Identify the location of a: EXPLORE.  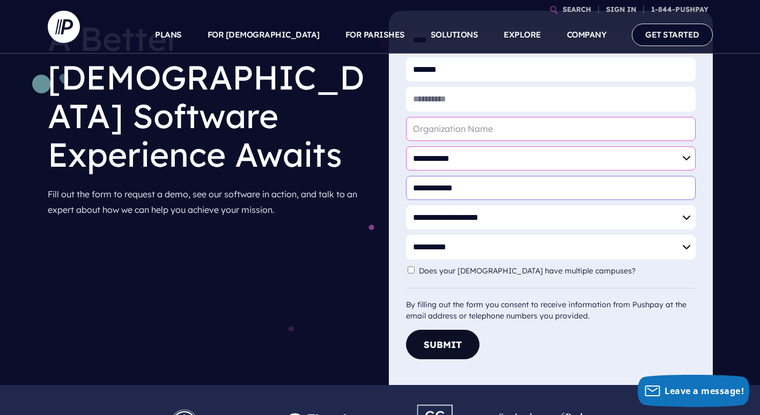
(522, 35).